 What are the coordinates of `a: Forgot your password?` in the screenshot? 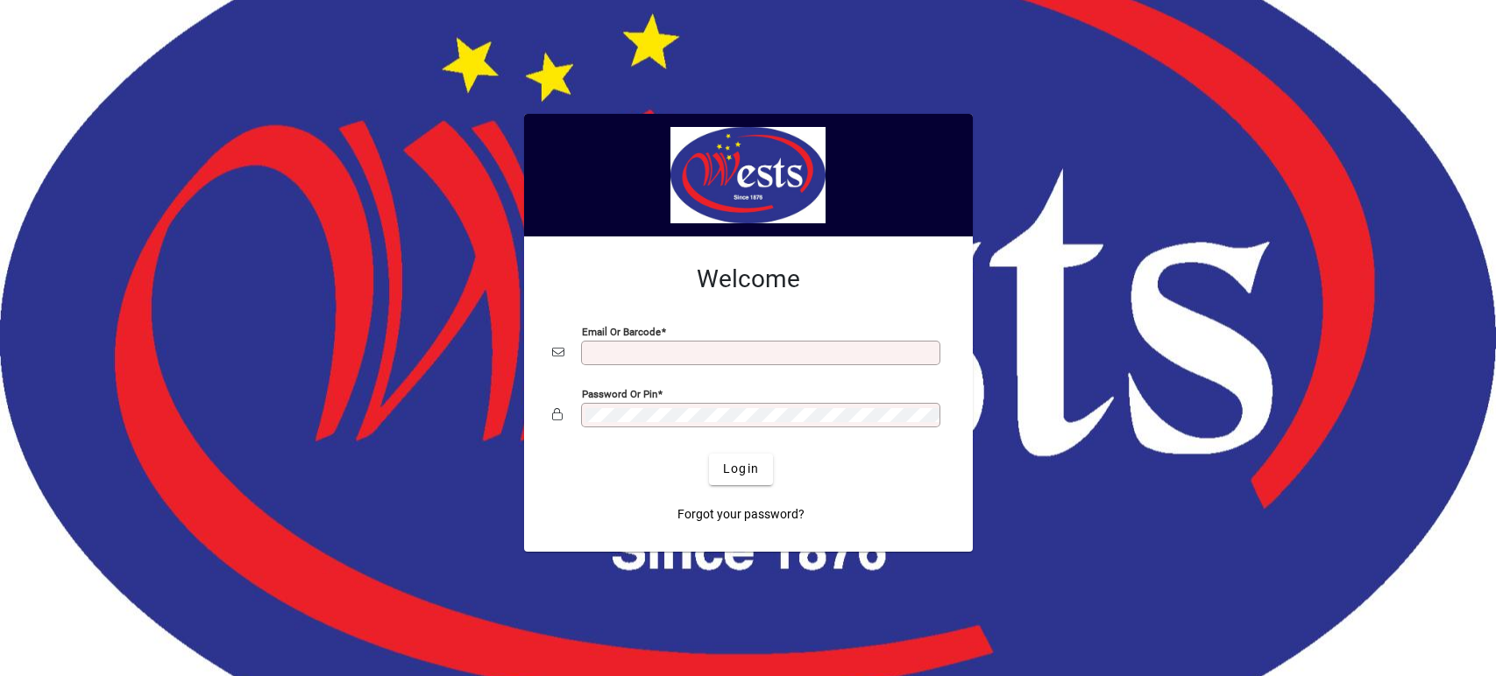 It's located at (740, 515).